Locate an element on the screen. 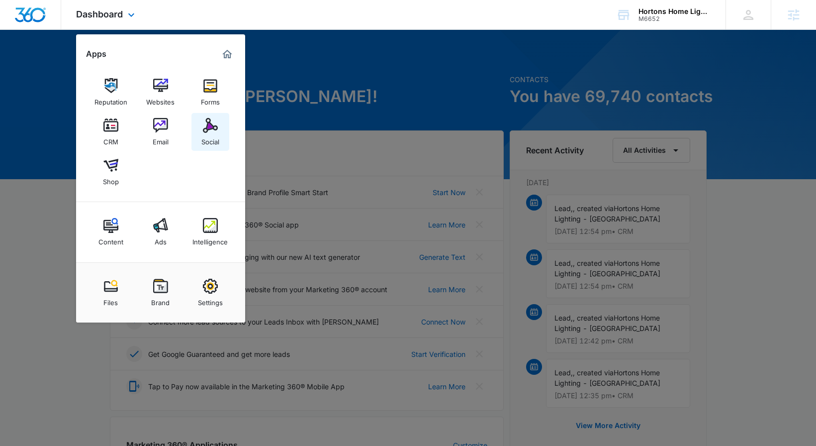 The width and height of the screenshot is (816, 446). div: Email is located at coordinates (161, 139).